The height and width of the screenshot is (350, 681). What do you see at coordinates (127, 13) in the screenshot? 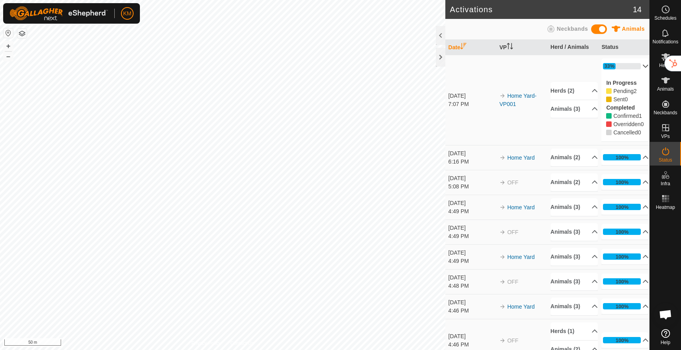
I see `span: KM` at bounding box center [127, 13].